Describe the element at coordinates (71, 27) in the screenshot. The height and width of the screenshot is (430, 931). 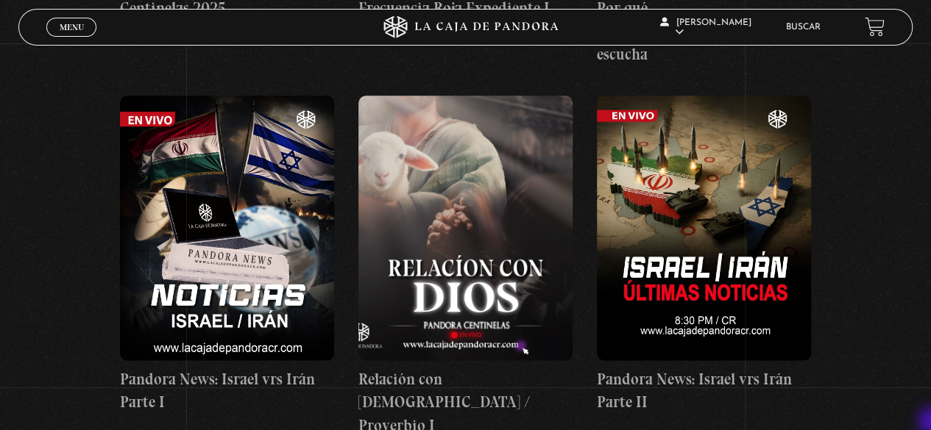
I see `span: Menu` at that location.